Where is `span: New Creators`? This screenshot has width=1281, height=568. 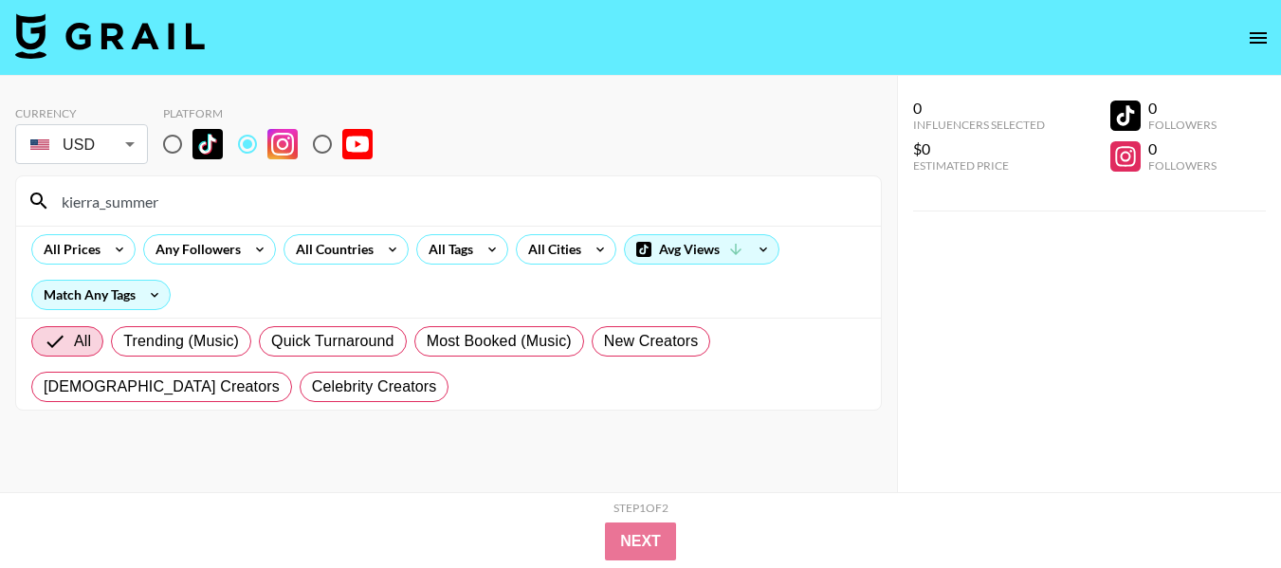
span: New Creators is located at coordinates (651, 341).